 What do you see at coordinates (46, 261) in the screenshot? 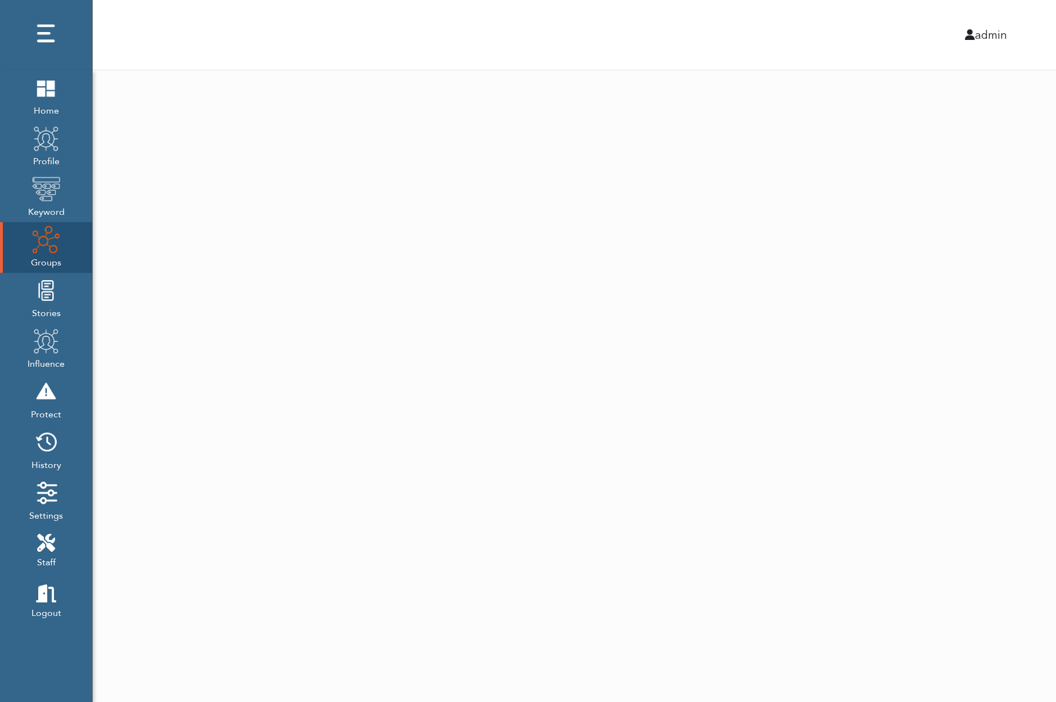
I see `span: Groups` at bounding box center [46, 261].